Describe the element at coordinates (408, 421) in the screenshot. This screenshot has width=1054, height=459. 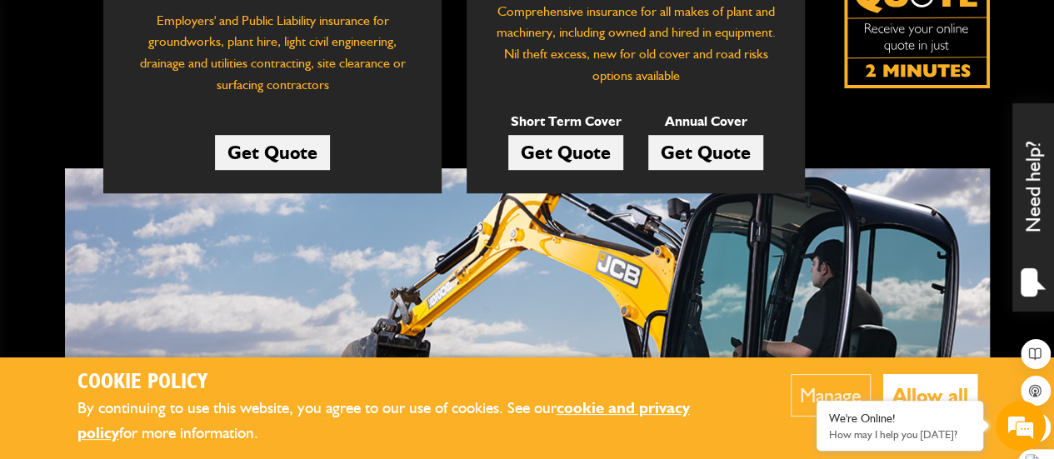
I see `p: By continuing to use this website, you agree to our use of cookies. See our for more information.` at that location.